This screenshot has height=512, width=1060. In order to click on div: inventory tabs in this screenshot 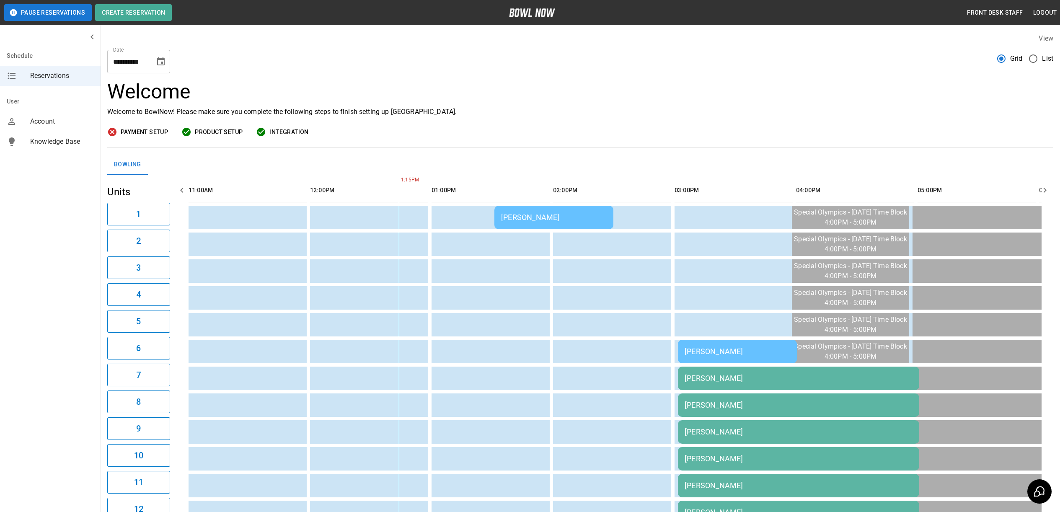, I will do `click(581, 165)`.